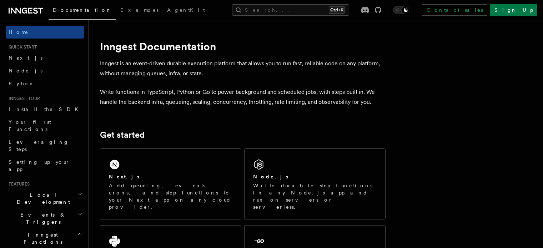 The height and width of the screenshot is (248, 543). I want to click on span: Inngest tour, so click(23, 99).